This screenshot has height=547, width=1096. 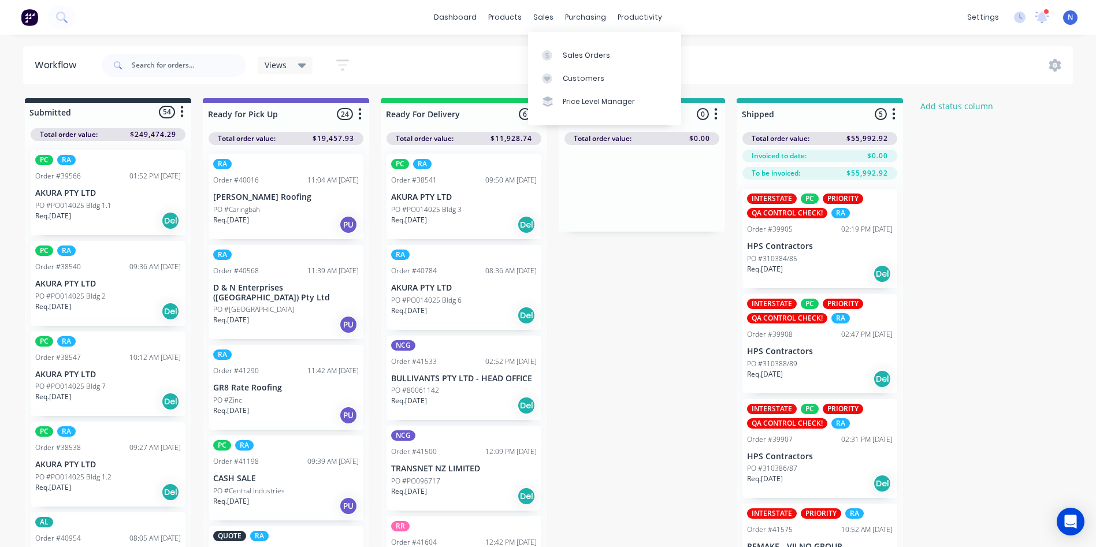 What do you see at coordinates (787, 318) in the screenshot?
I see `div: QA CONTROL CHECK!` at bounding box center [787, 318].